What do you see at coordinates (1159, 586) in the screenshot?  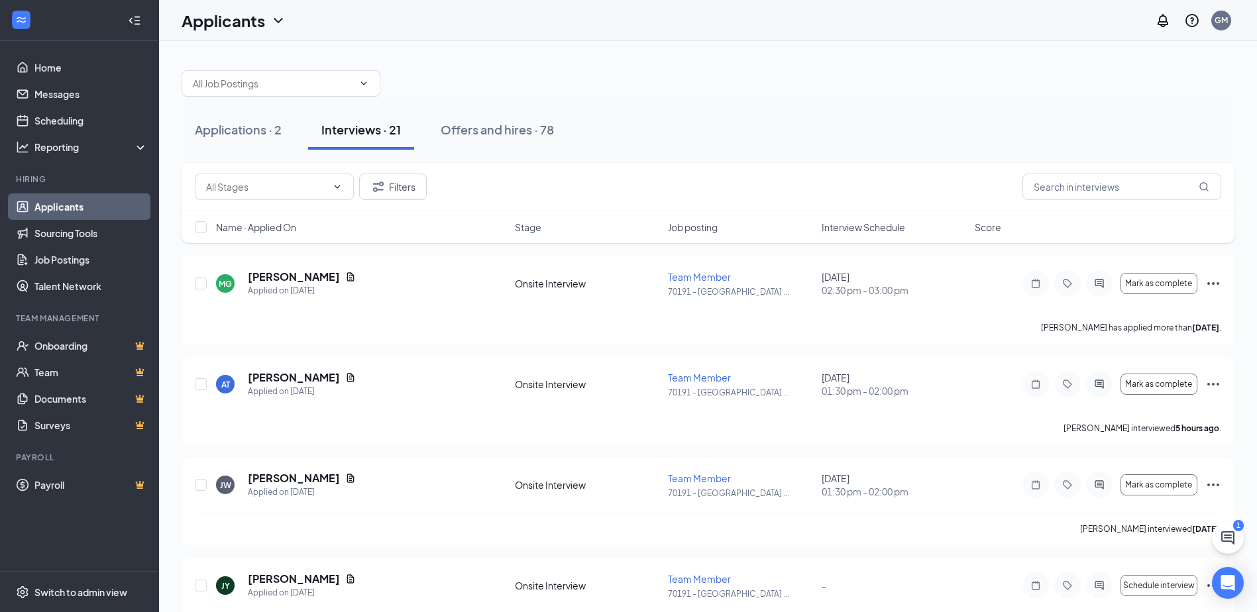 I see `button: Schedule interview` at bounding box center [1159, 586].